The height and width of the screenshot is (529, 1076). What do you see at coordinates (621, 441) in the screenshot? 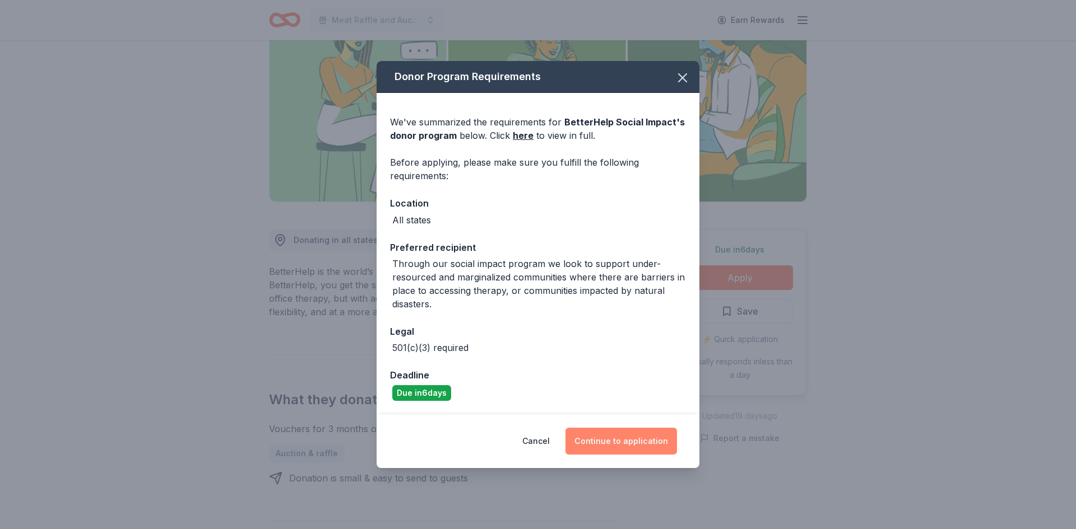
I see `button: Continue to application` at bounding box center [621, 441].